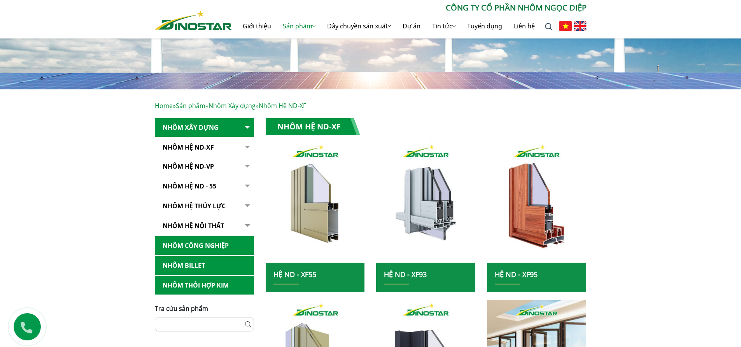 The image size is (741, 347). Describe the element at coordinates (204, 206) in the screenshot. I see `a: Nhôm hệ thủy lực` at that location.